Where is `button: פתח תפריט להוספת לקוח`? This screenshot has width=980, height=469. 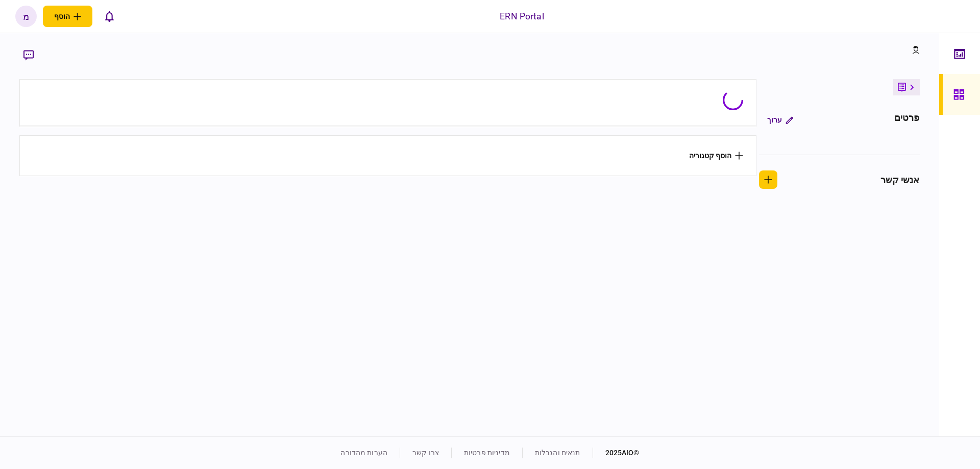 button: פתח תפריט להוספת לקוח is located at coordinates (67, 16).